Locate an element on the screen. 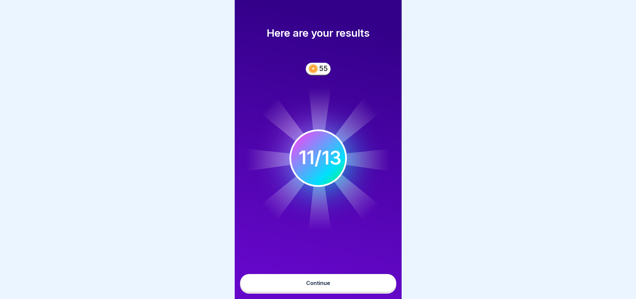 The image size is (636, 299). button: Continue is located at coordinates (318, 283).